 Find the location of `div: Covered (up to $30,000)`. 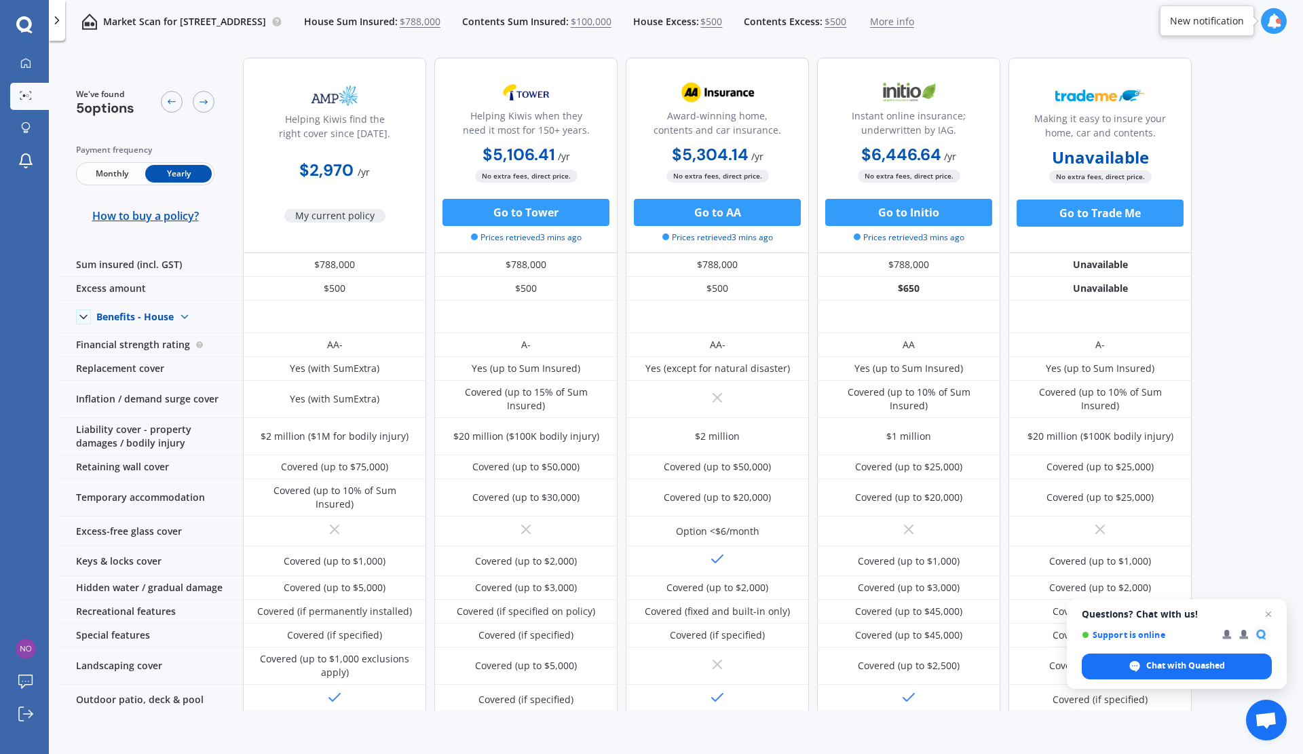

div: Covered (up to $30,000) is located at coordinates (526, 498).